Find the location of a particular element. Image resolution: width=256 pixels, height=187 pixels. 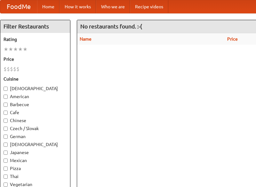

a: Recipe videos is located at coordinates (149, 7).